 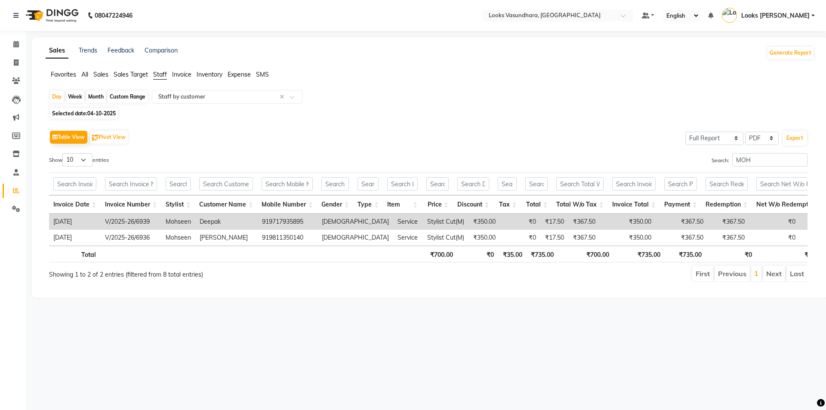 What do you see at coordinates (368, 184) in the screenshot?
I see `input: Search Type` at bounding box center [368, 184].